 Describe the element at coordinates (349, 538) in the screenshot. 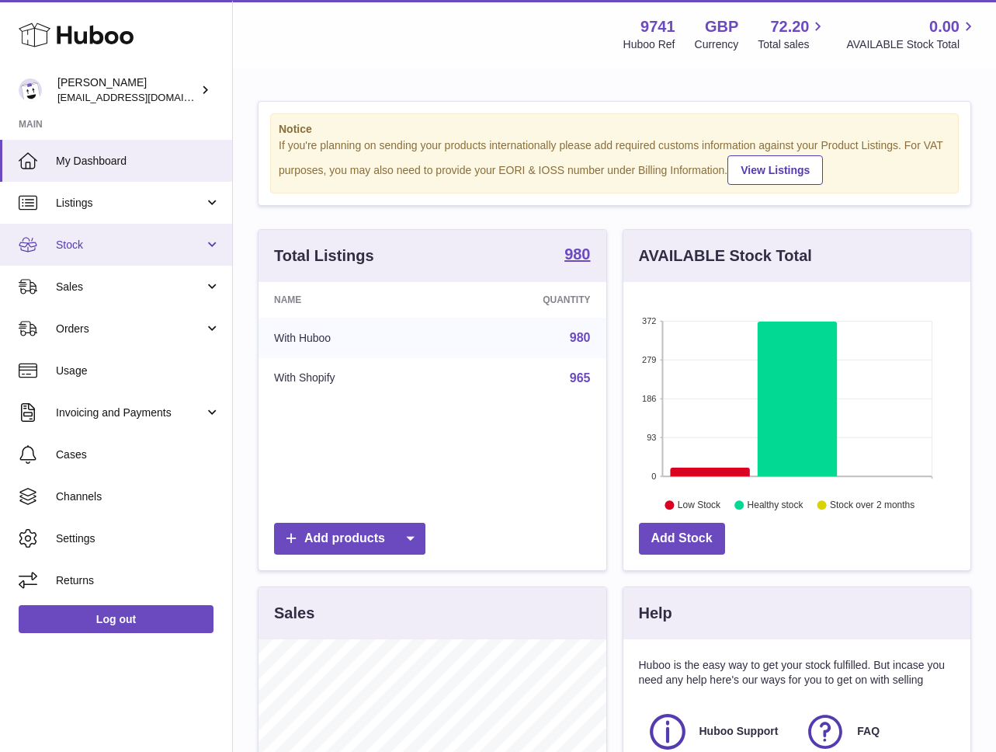

I see `a: Add products` at that location.